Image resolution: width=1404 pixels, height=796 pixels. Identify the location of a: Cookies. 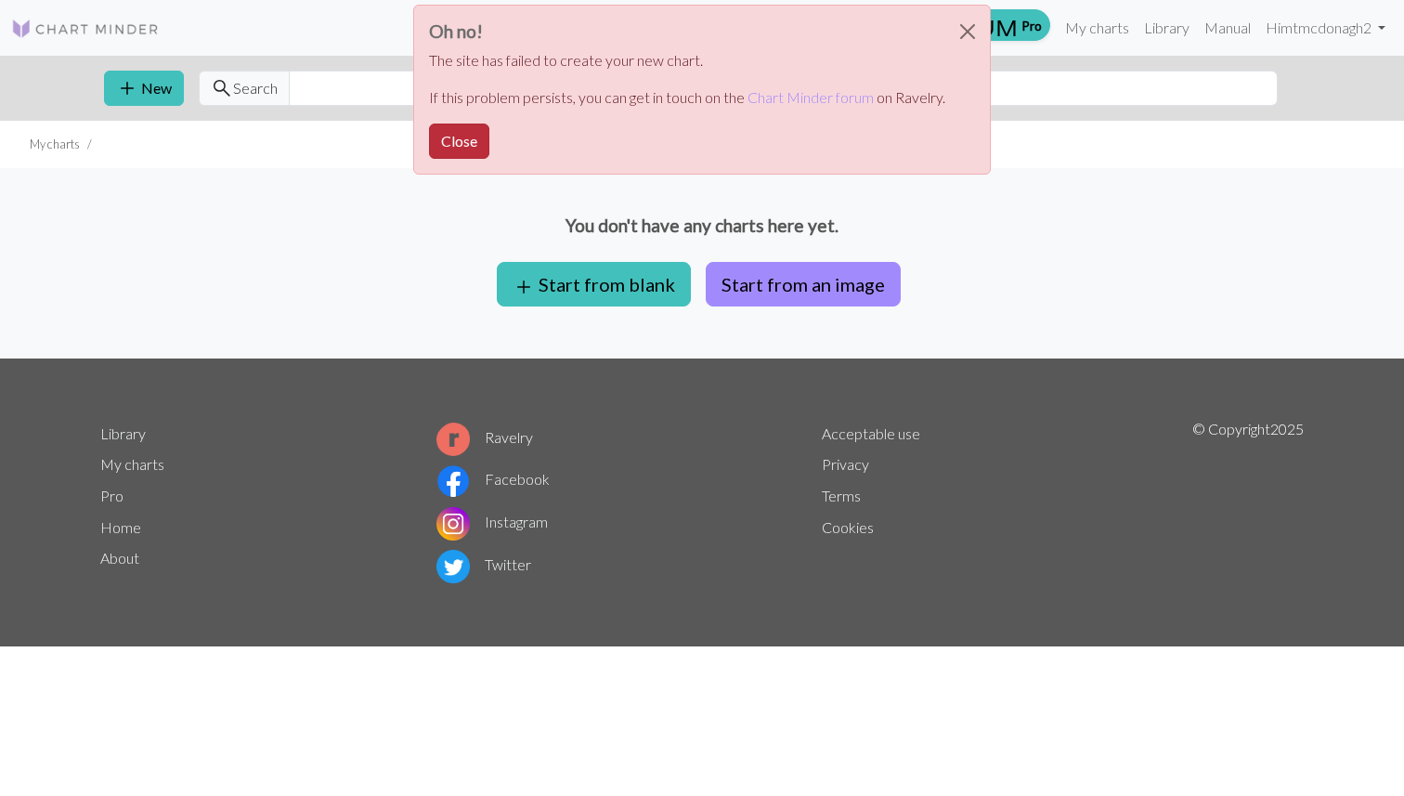
(848, 526).